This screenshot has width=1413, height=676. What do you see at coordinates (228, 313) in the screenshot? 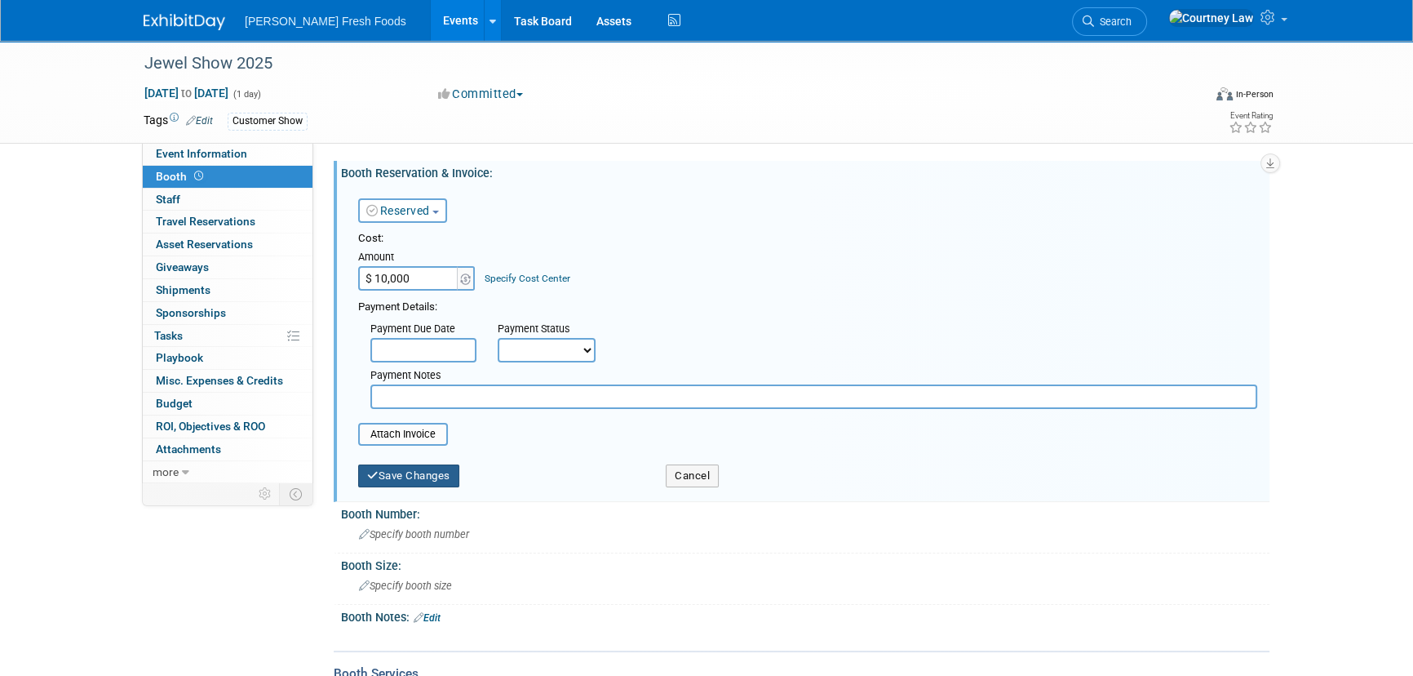
I see `a: Sponsorships` at bounding box center [228, 313].